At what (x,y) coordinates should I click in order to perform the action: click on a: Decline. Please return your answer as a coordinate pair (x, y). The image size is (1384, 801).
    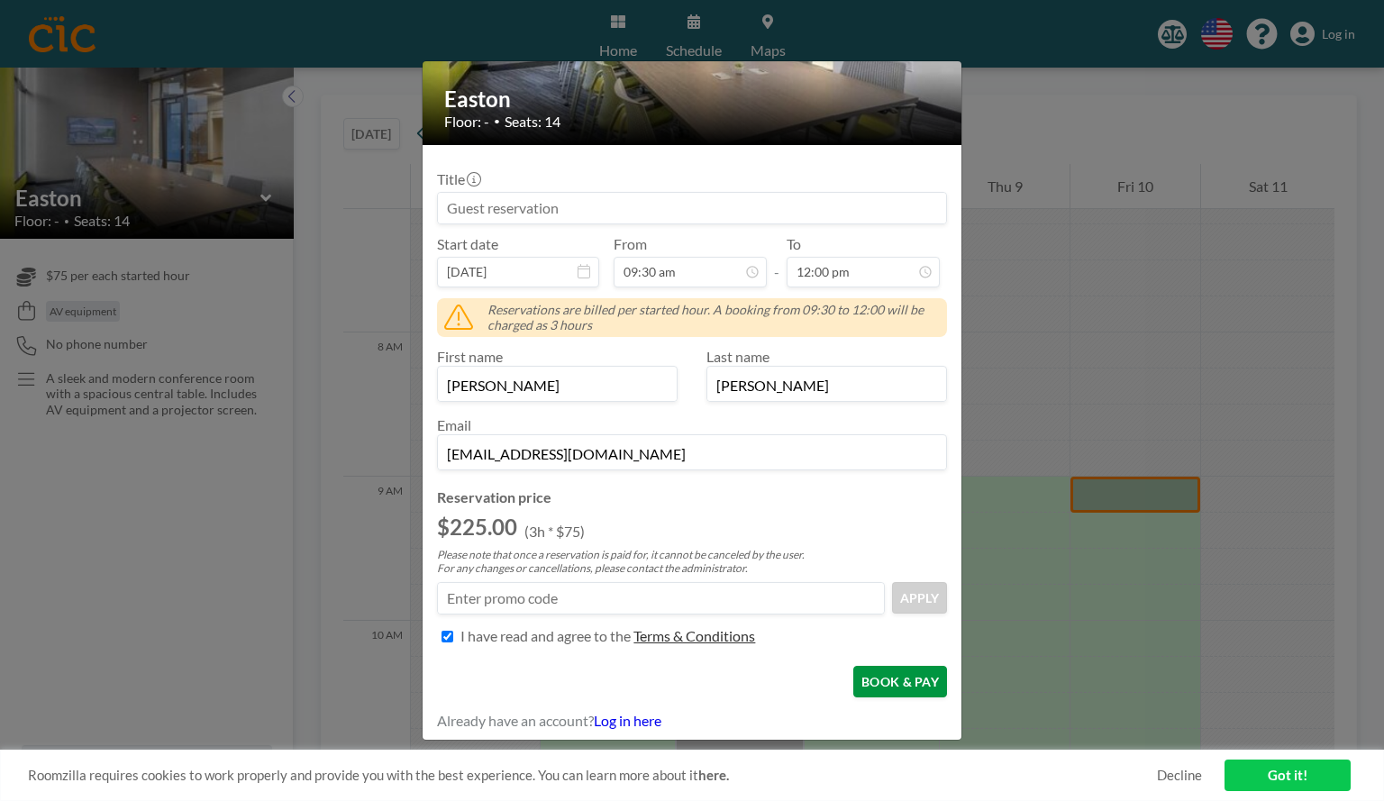
    Looking at the image, I should click on (1180, 775).